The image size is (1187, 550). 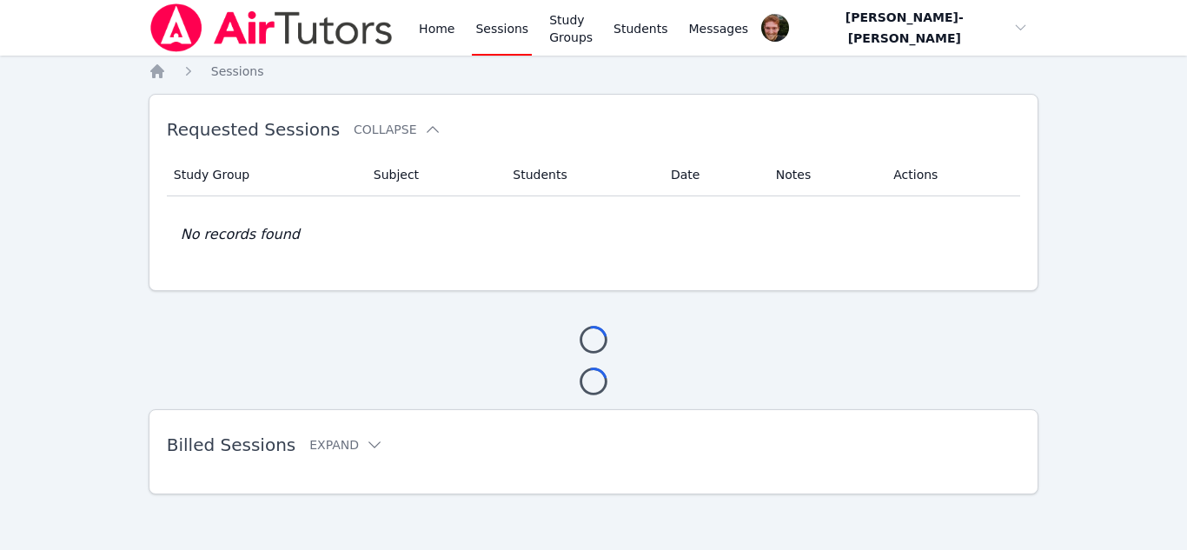 What do you see at coordinates (824, 175) in the screenshot?
I see `th: Notes` at bounding box center [824, 175].